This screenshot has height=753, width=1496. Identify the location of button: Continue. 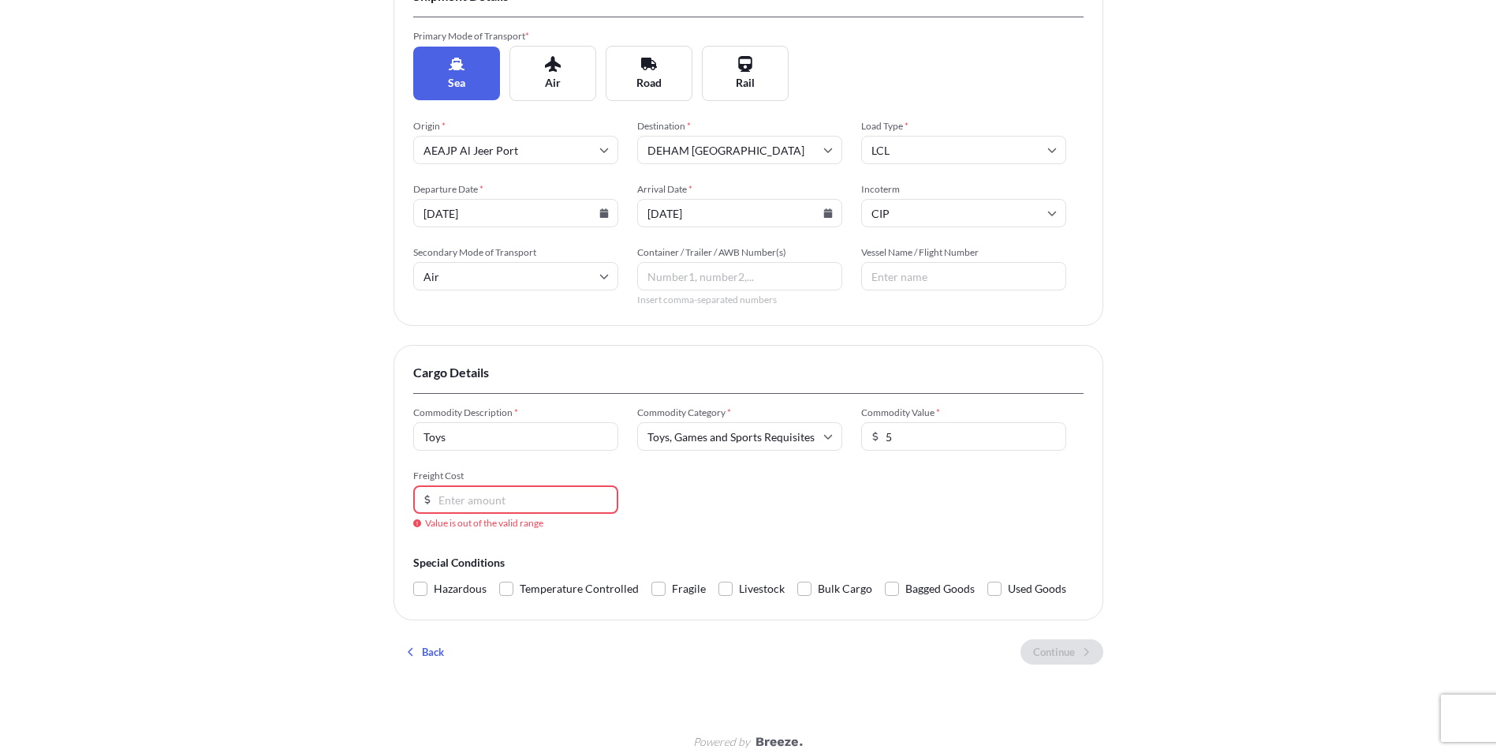
(1062, 652).